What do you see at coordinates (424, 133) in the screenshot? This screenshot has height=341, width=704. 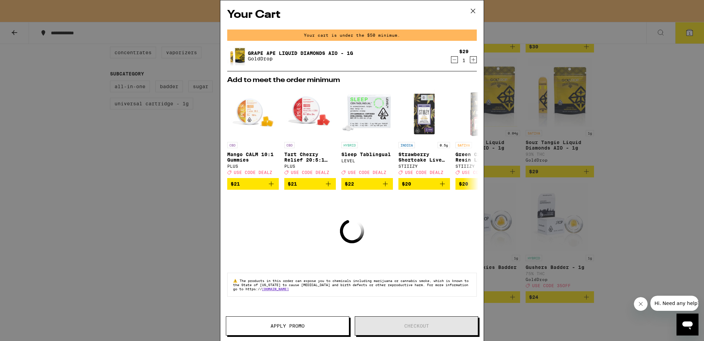 I see `a: Open page for Strawberry Shortcake Live Resin Liquid Diamonds - 0.5g from STIIIZY` at bounding box center [424, 133].